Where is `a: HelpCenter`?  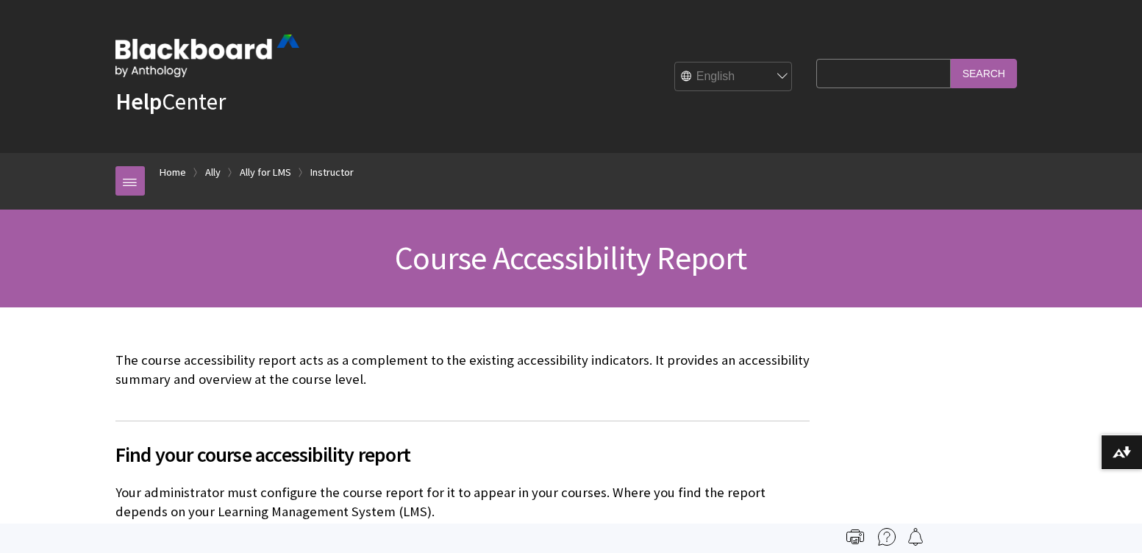 a: HelpCenter is located at coordinates (171, 101).